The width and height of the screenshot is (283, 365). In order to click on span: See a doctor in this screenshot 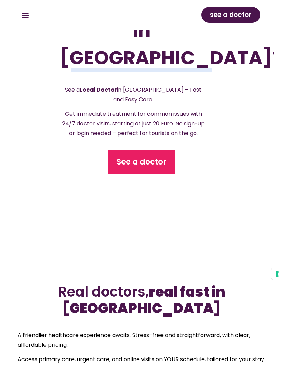, I will do `click(142, 162)`.